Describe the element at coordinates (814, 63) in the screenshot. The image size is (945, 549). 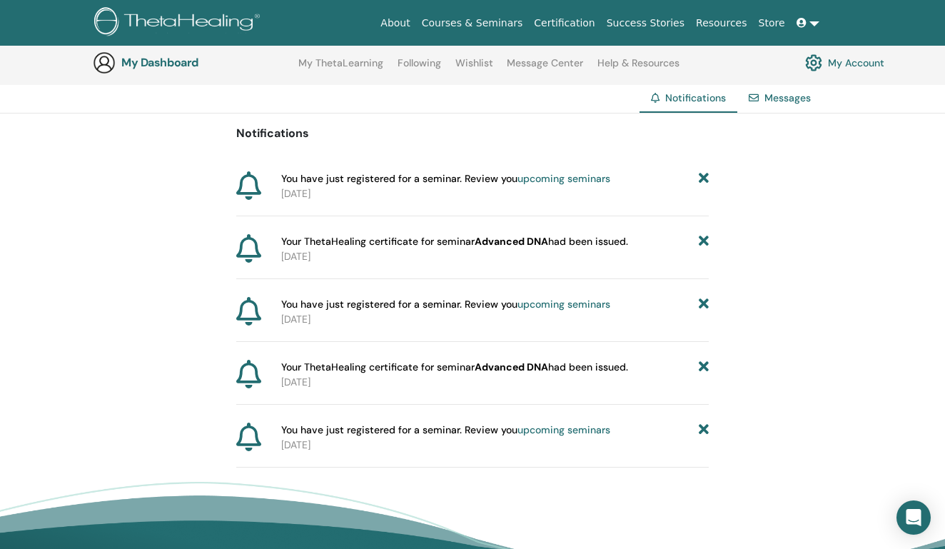
I see `img: cog.svg` at that location.